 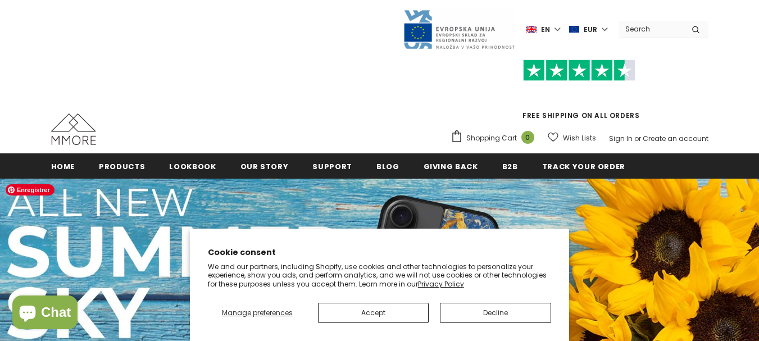 What do you see at coordinates (264, 166) in the screenshot?
I see `span: Our Story` at bounding box center [264, 166].